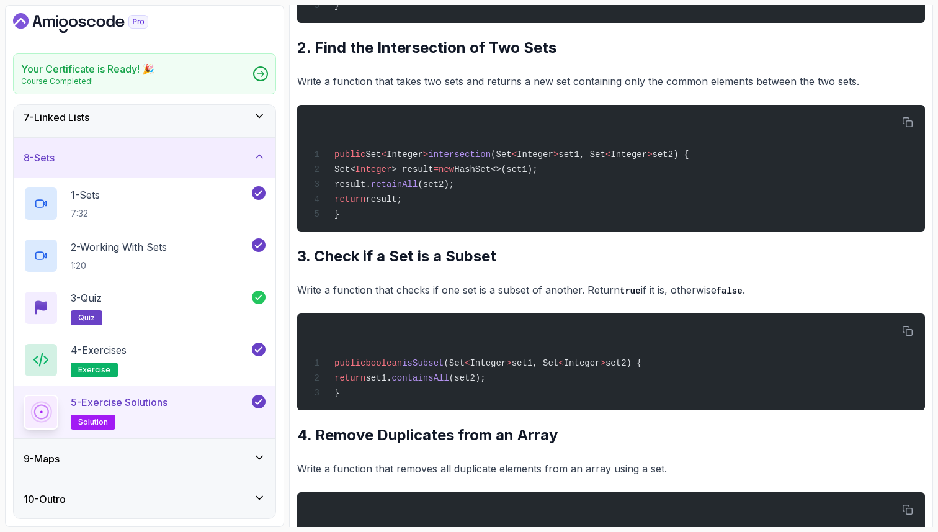 The height and width of the screenshot is (532, 938). What do you see at coordinates (119, 266) in the screenshot?
I see `p: 1:20` at bounding box center [119, 266].